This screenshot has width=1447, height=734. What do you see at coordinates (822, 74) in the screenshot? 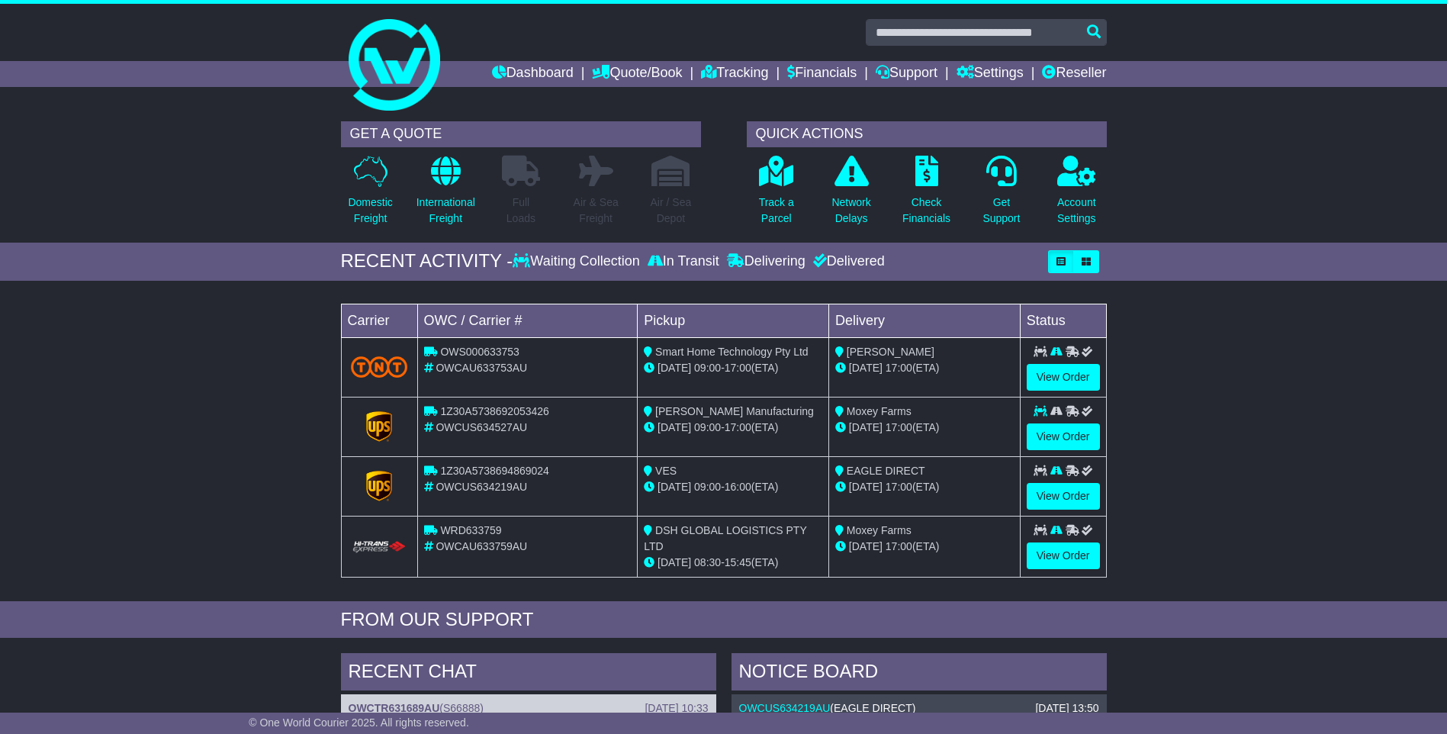
I see `a: Financials` at bounding box center [822, 74].